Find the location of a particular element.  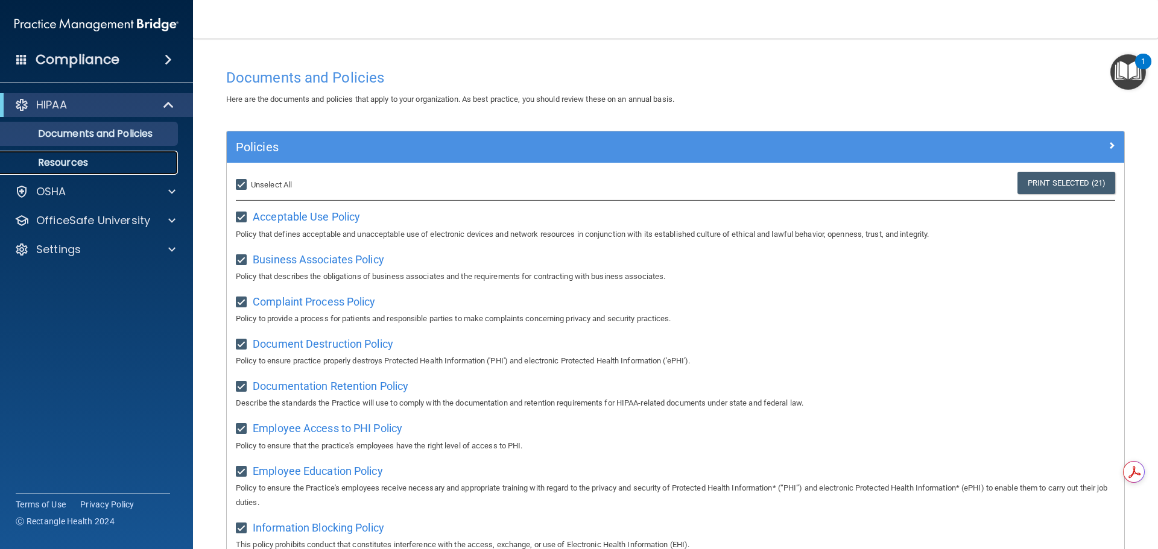

div: 1 is located at coordinates (1143, 69).